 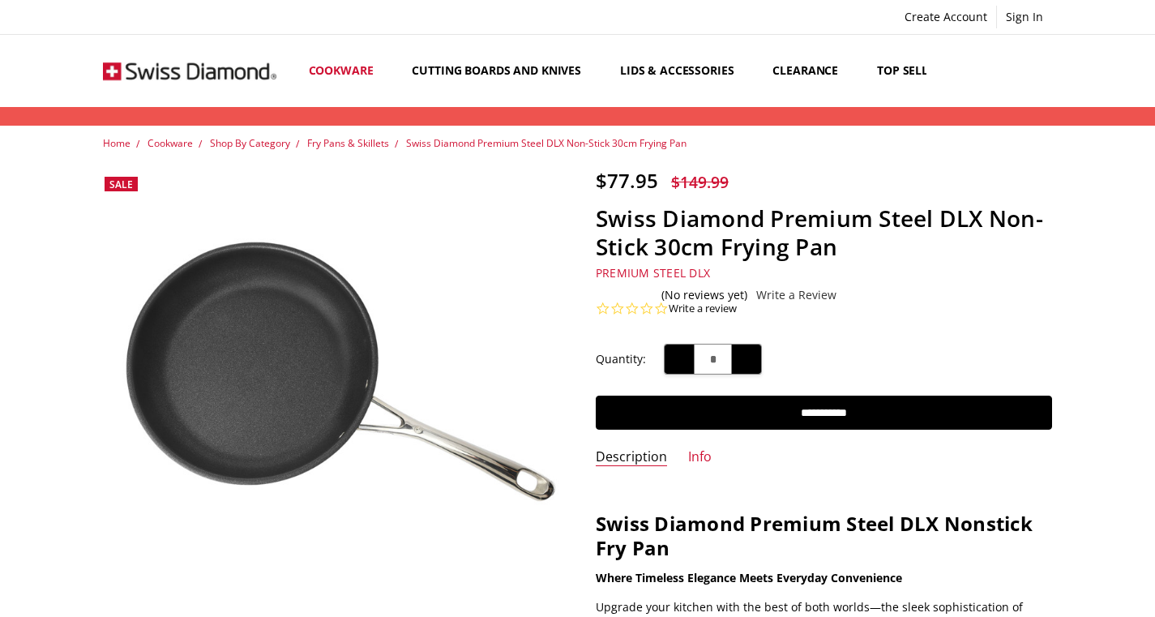 I want to click on a: Shop By Category, so click(x=250, y=143).